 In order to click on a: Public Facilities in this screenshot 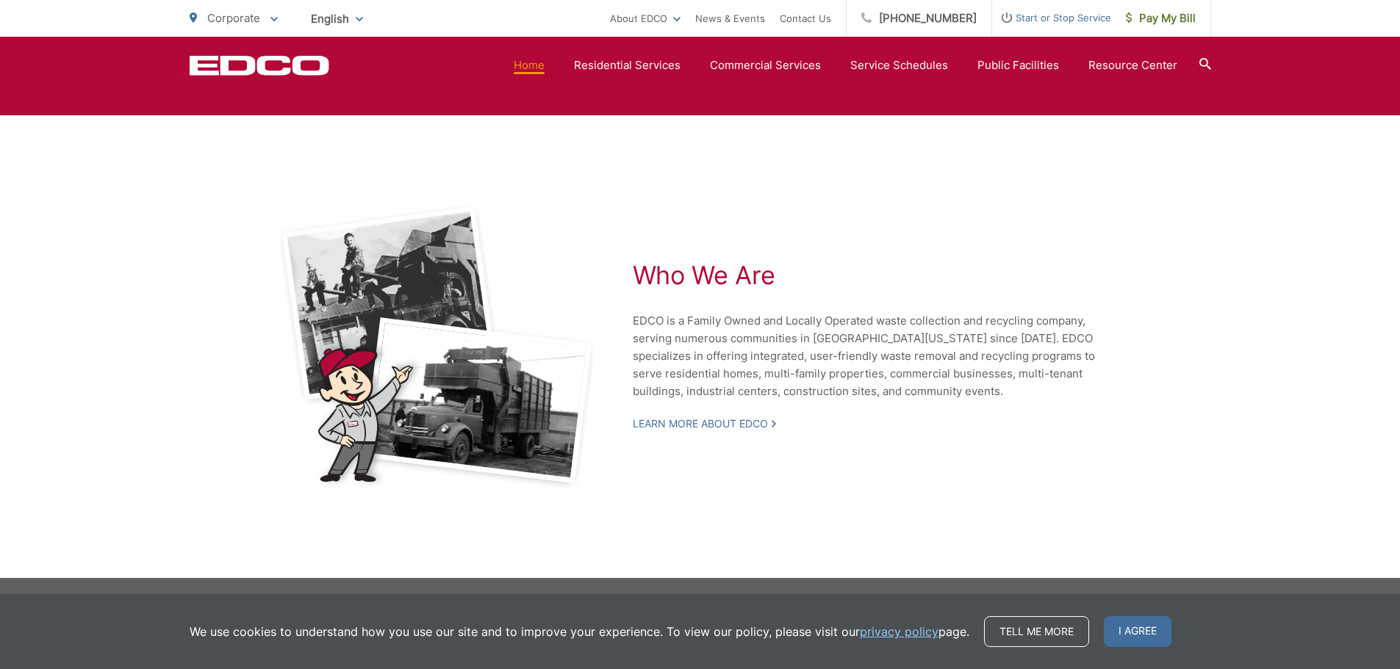, I will do `click(1018, 65)`.